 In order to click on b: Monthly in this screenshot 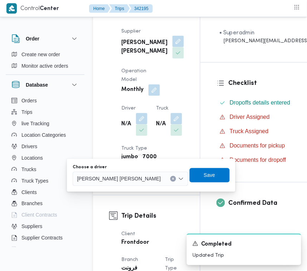, I will do `click(132, 90)`.